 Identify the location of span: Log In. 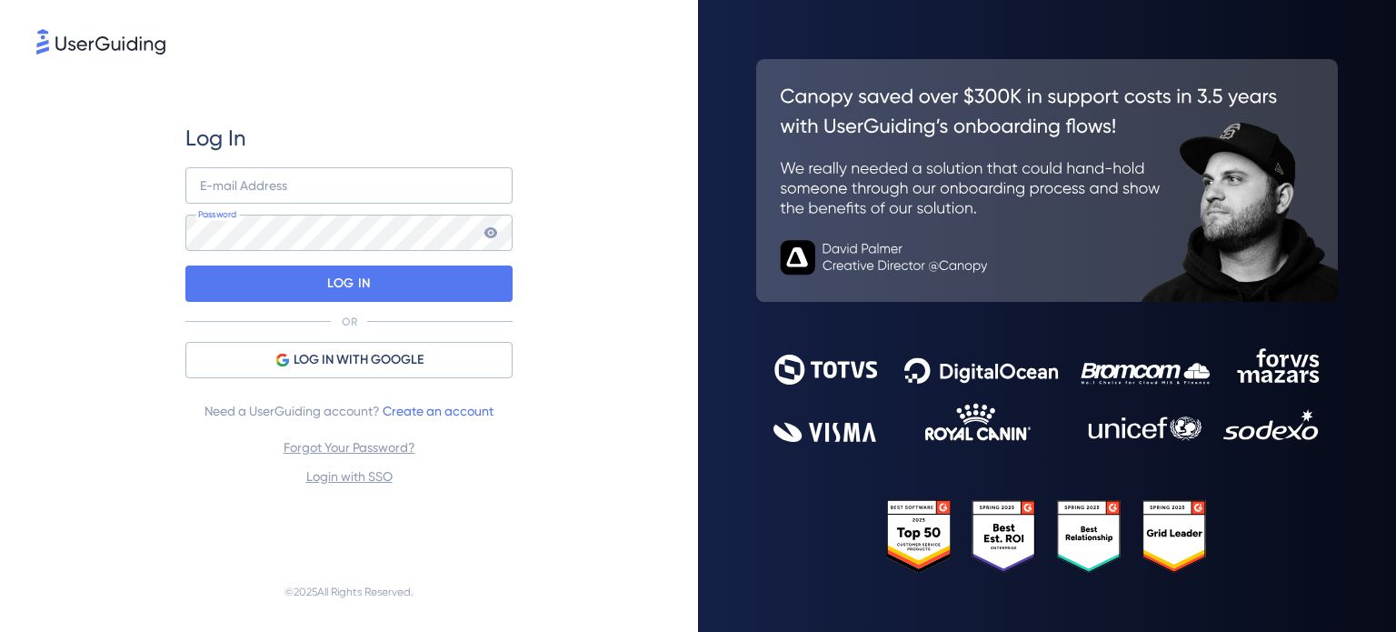
(215, 138).